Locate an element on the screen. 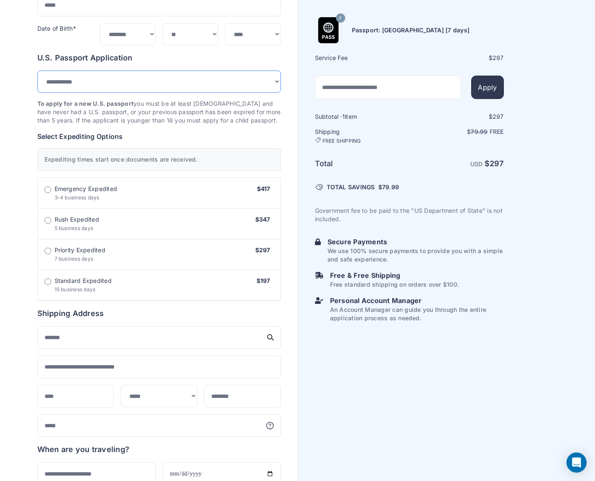 The height and width of the screenshot is (481, 595). h6: Service Fee is located at coordinates (361, 58).